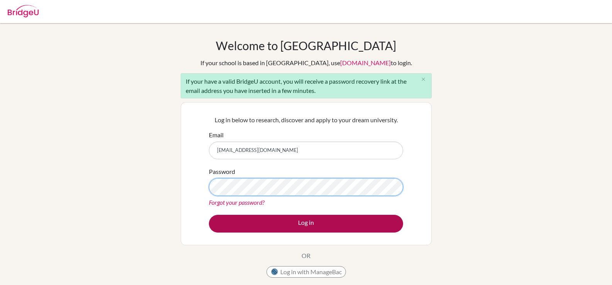 The image size is (612, 285). What do you see at coordinates (423, 79) in the screenshot?
I see `i: close` at bounding box center [423, 79].